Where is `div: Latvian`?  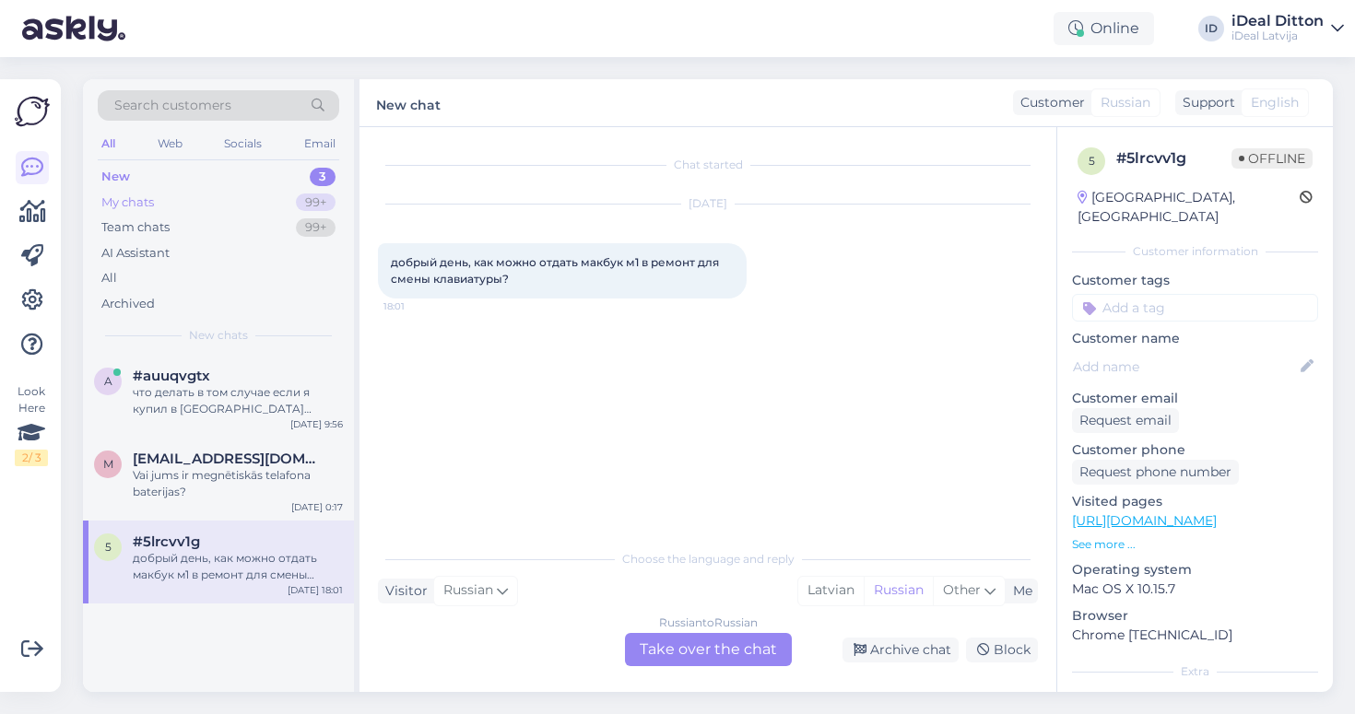
div: Latvian is located at coordinates (830, 591).